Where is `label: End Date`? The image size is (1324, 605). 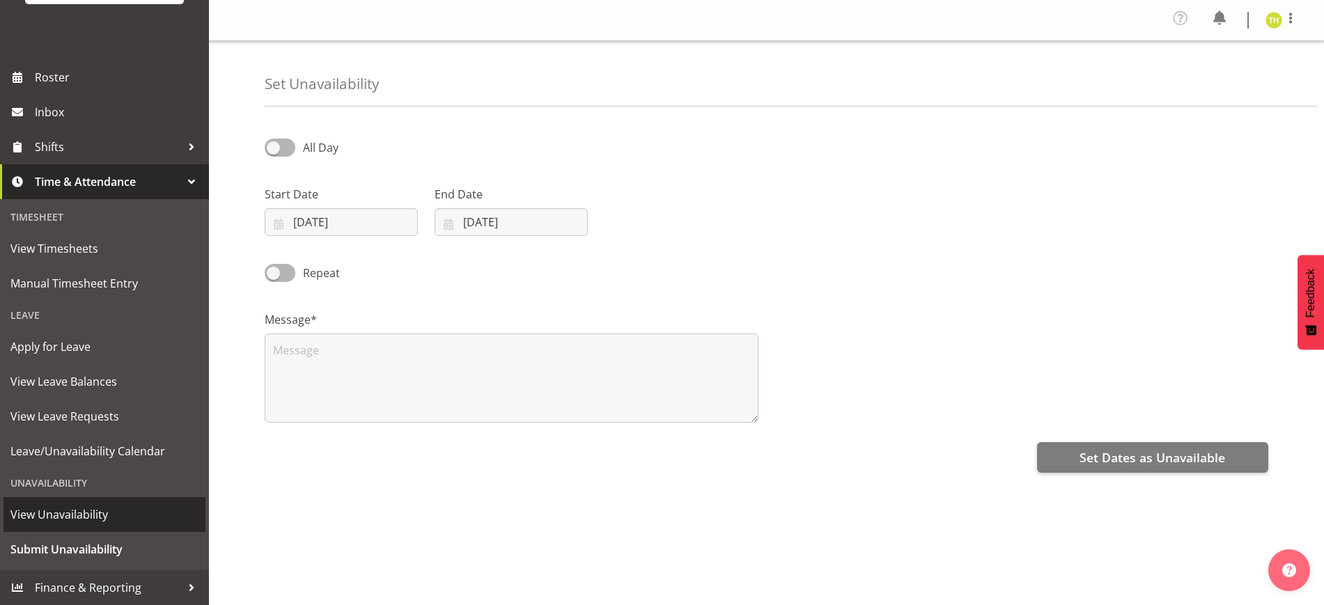
label: End Date is located at coordinates (511, 194).